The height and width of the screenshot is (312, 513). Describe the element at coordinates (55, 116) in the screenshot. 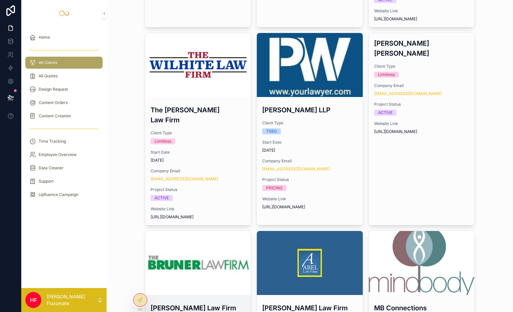

I see `span: Content Creation` at that location.